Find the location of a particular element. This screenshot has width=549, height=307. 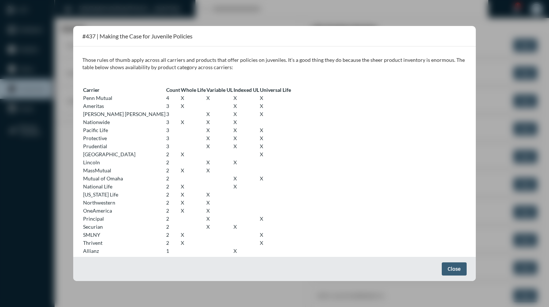

td: MassMutual is located at coordinates (124, 171).